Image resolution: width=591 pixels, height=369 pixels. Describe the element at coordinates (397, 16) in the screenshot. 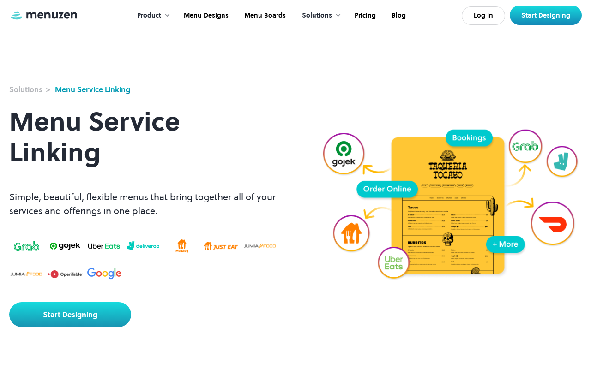

I see `a: Blog` at that location.